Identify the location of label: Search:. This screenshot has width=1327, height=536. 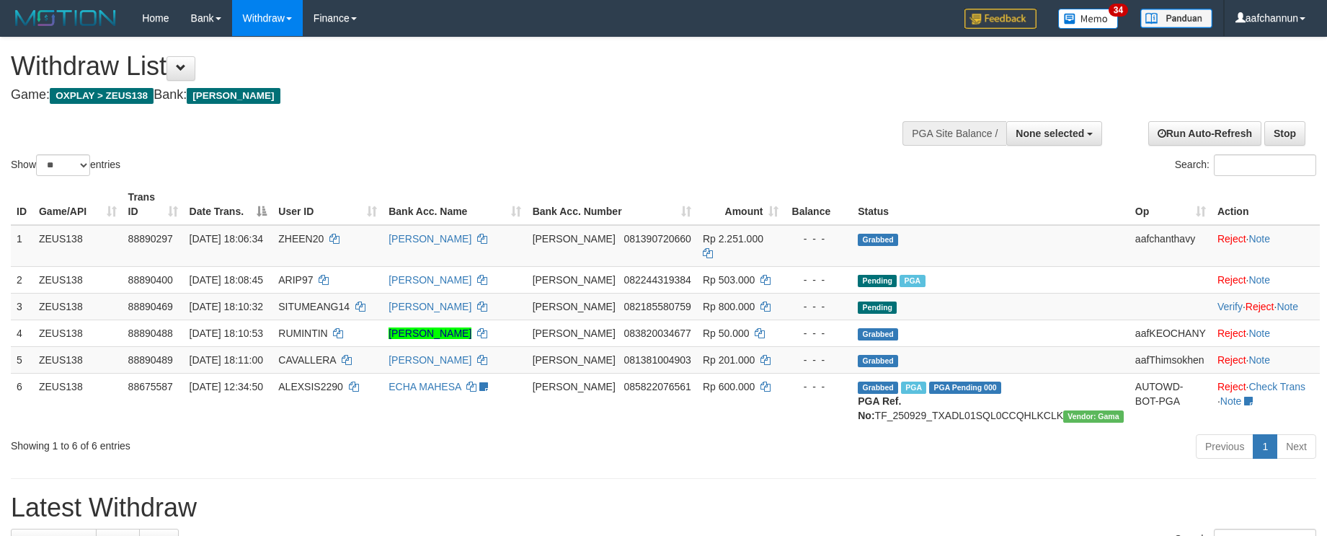
(1246, 165).